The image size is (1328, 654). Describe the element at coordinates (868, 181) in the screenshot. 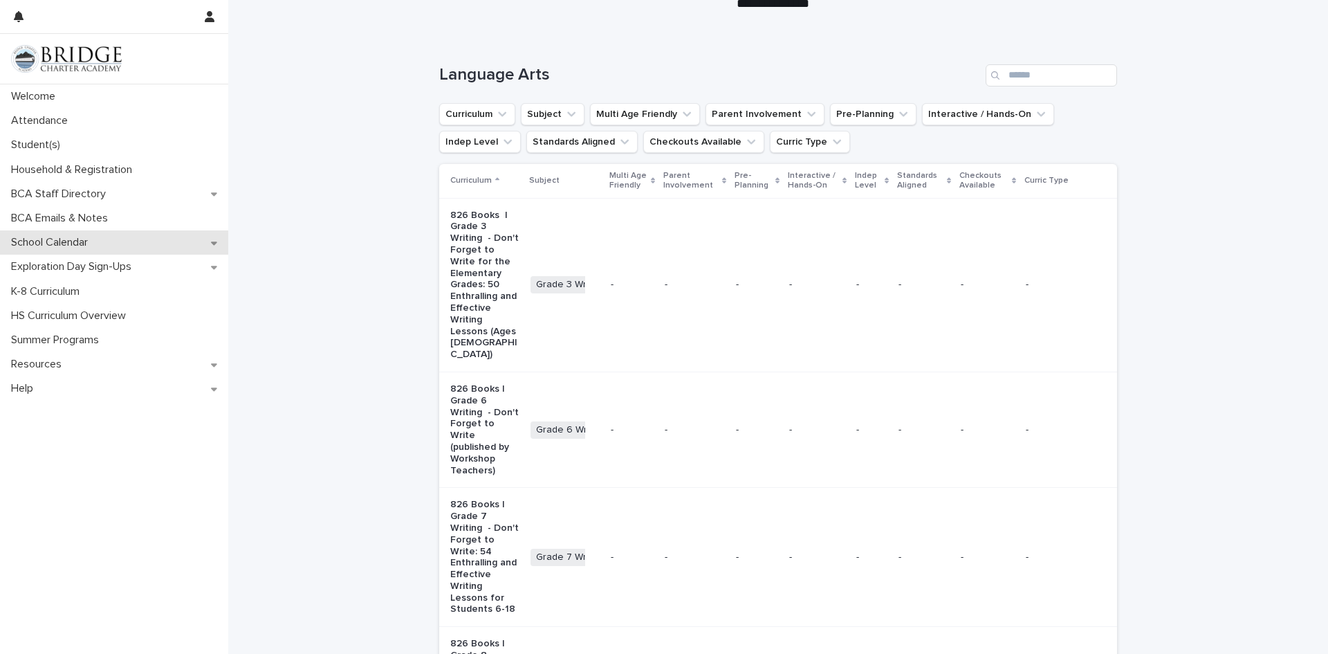

I see `p: Indep Level` at that location.